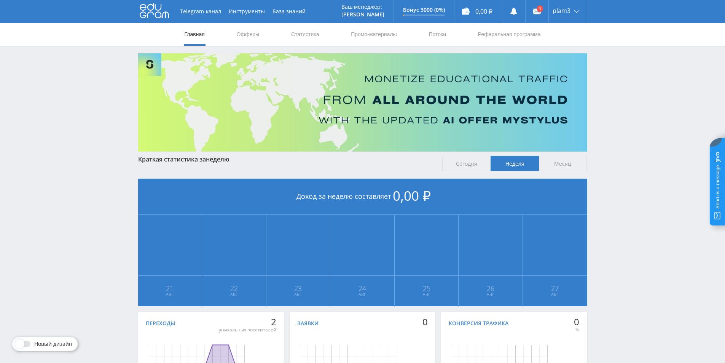  I want to click on a: Промо-материалы, so click(374, 34).